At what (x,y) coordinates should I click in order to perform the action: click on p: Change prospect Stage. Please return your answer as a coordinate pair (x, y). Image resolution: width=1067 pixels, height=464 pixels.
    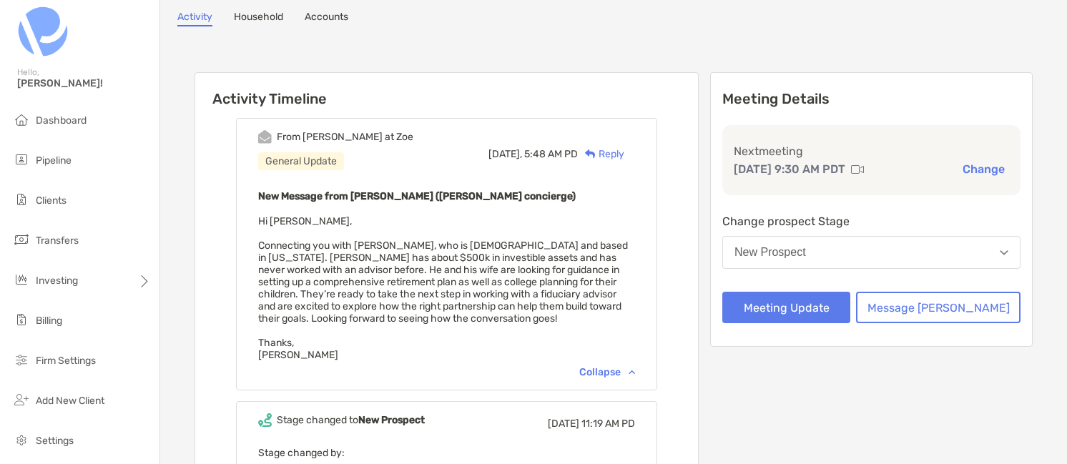
    Looking at the image, I should click on (871, 221).